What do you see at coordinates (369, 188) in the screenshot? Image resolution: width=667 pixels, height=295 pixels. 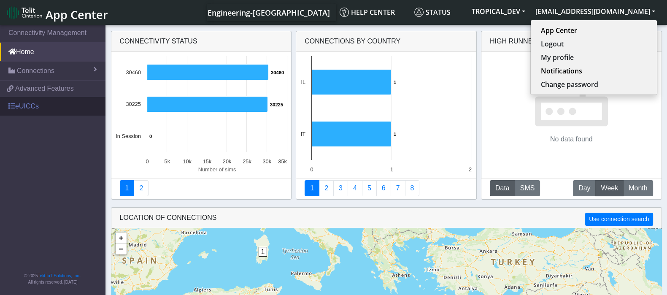 I see `a: Usage by Carrier` at bounding box center [369, 188].